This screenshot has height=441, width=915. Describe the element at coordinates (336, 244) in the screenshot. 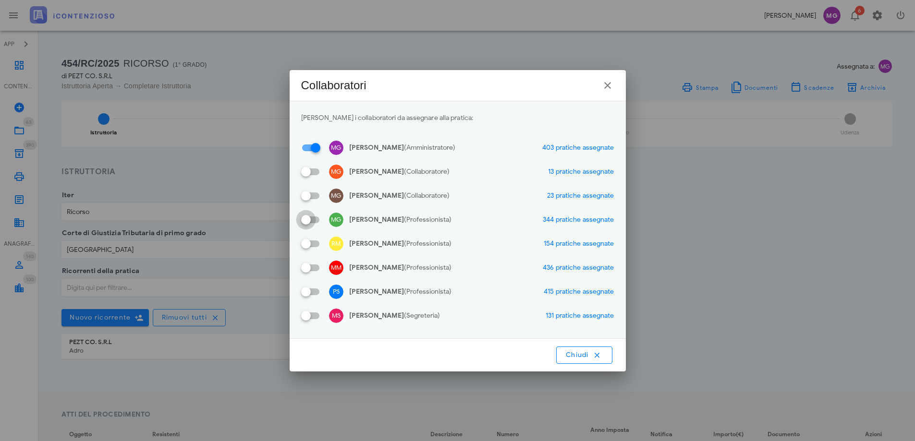

I see `span: RM` at that location.